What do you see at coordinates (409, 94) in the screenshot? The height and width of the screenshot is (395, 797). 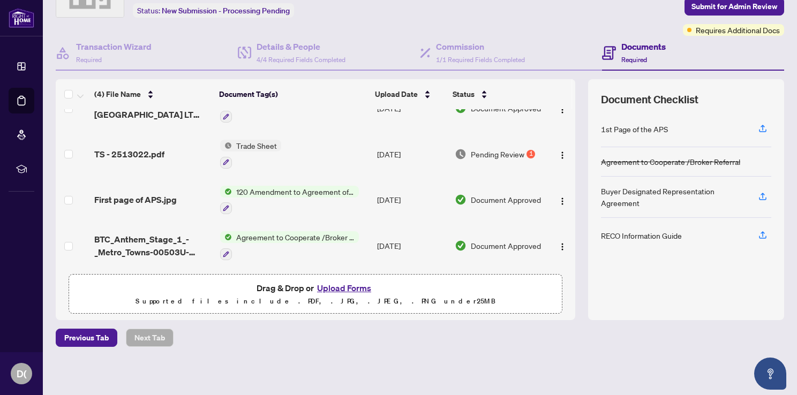 I see `th: Upload Date` at bounding box center [409, 94].